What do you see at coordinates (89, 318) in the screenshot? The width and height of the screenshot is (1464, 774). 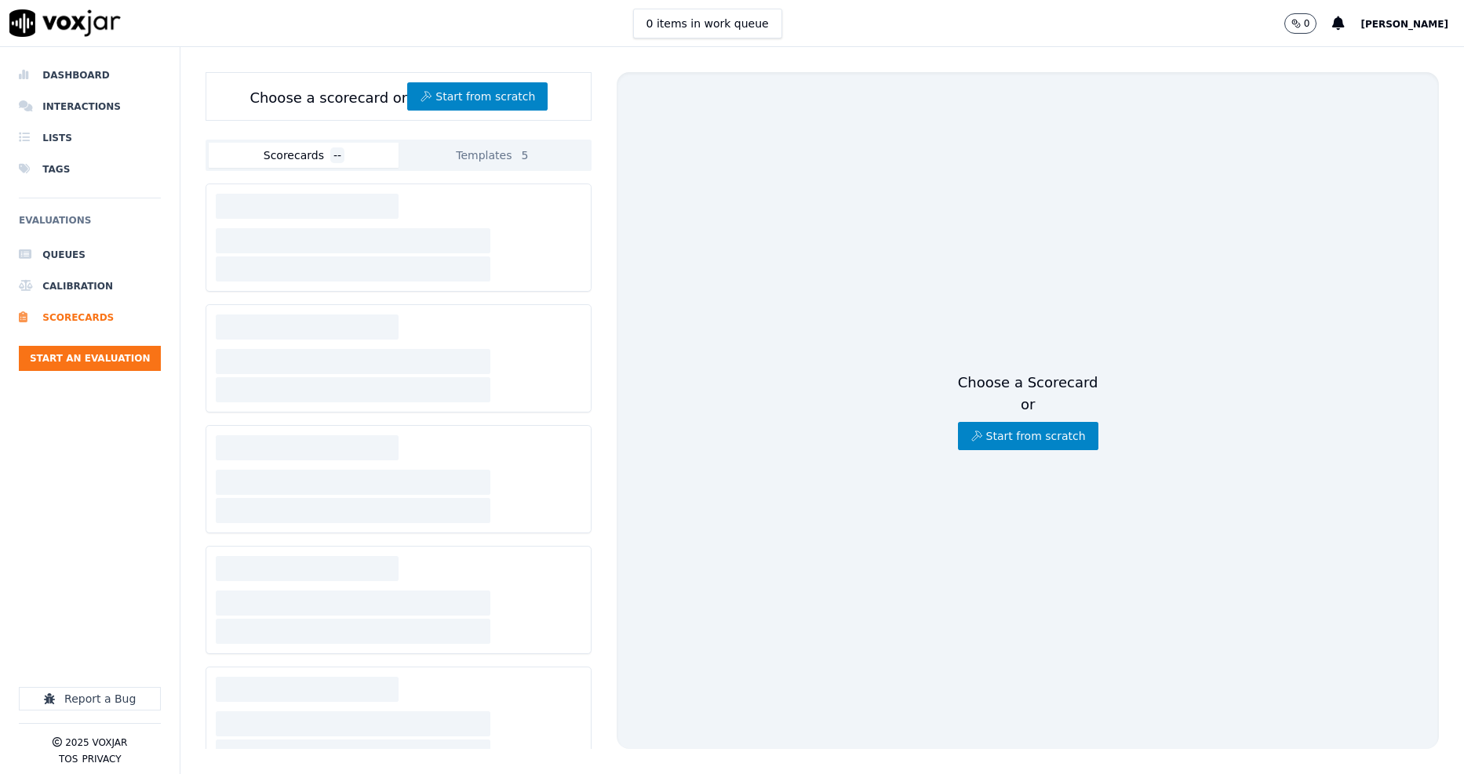 I see `a: Scorecards` at bounding box center [89, 318].